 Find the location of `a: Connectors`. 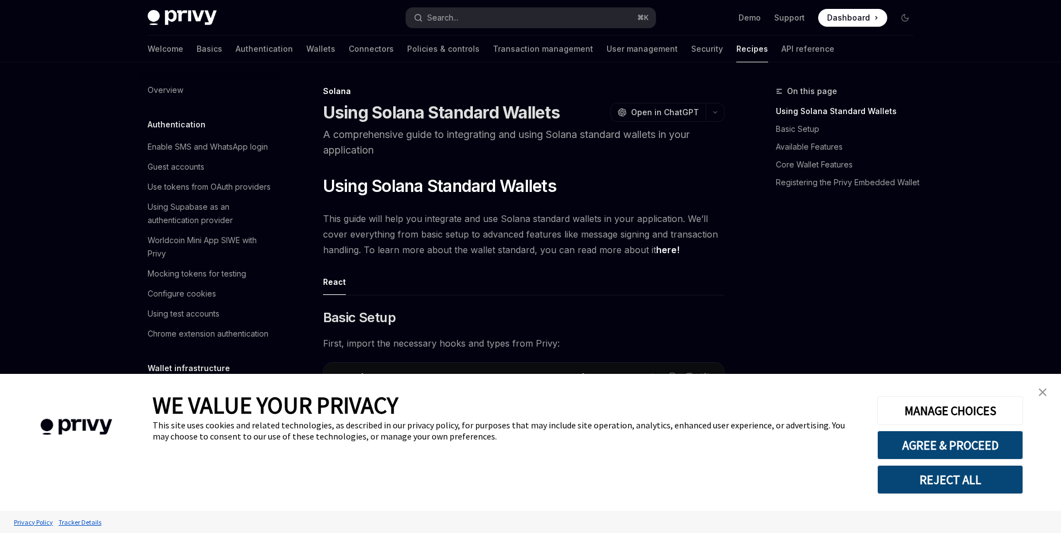

a: Connectors is located at coordinates (371, 49).